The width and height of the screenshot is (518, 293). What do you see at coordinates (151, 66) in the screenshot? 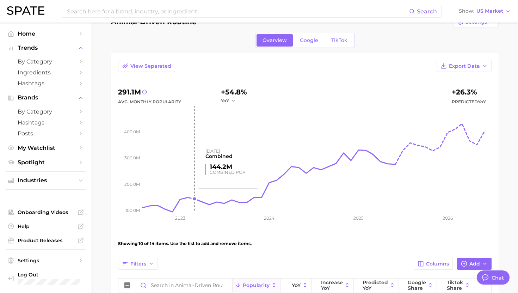
I see `span: View Separated` at bounding box center [151, 66].